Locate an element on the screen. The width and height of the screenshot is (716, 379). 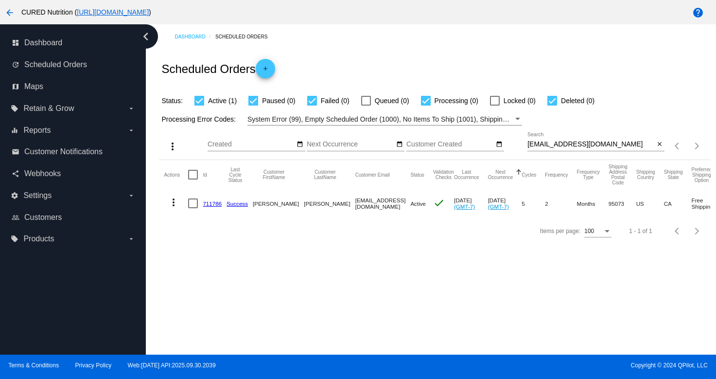
i: people_outline is located at coordinates (16, 217).